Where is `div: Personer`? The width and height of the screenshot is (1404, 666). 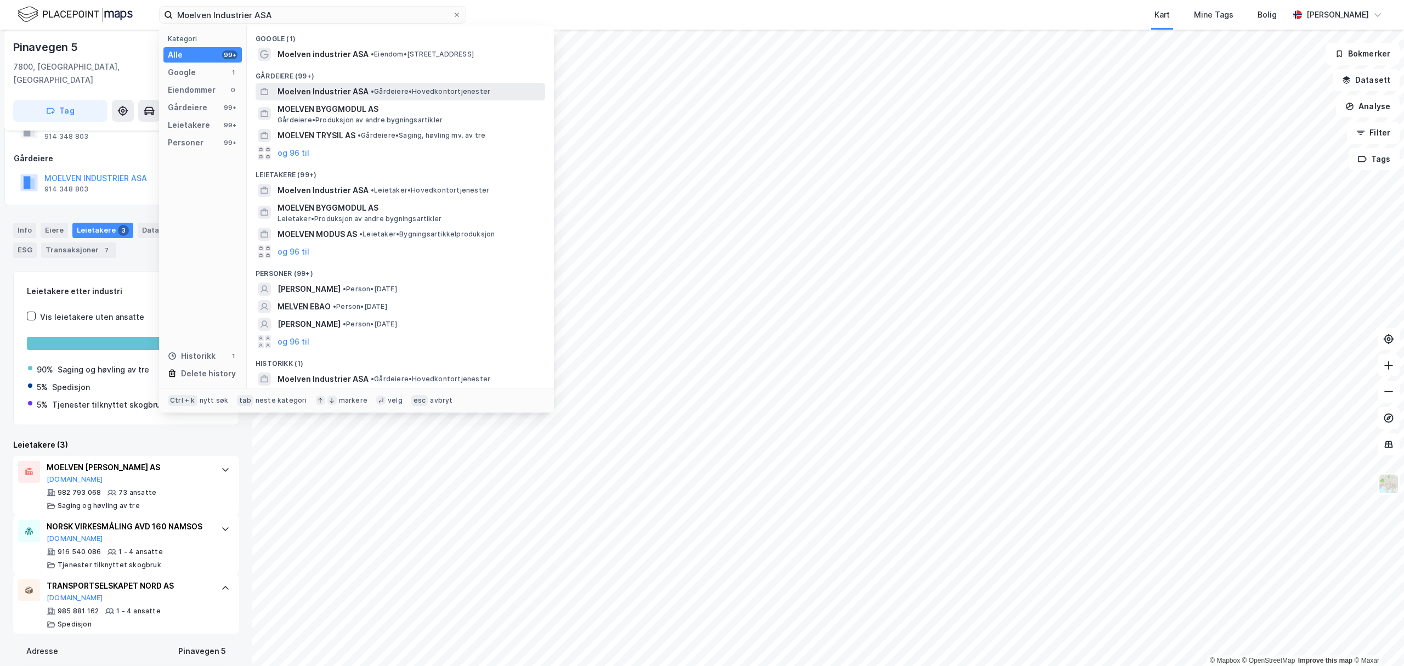 div: Personer is located at coordinates (185, 143).